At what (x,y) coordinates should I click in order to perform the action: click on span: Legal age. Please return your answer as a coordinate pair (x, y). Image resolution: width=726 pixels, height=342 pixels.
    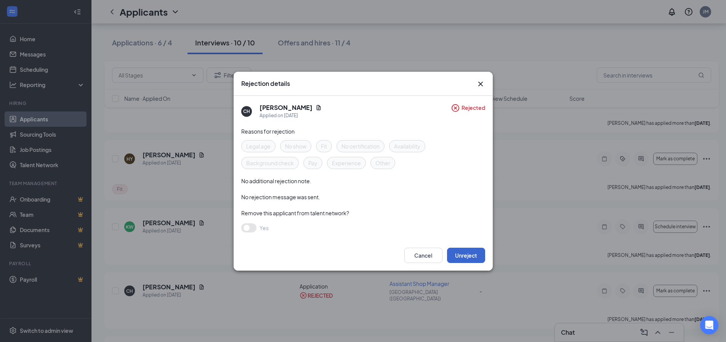
    Looking at the image, I should click on (258, 146).